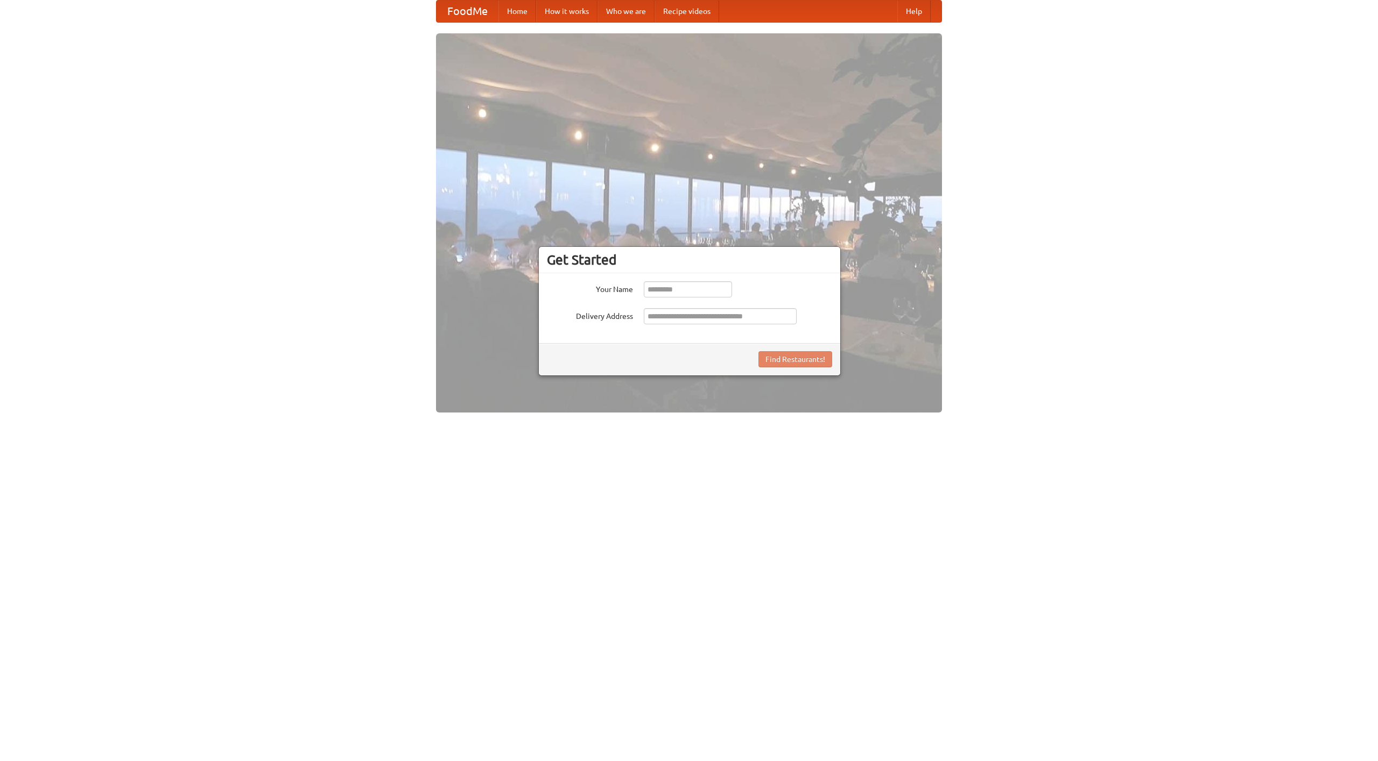 The height and width of the screenshot is (761, 1378). I want to click on button: Find Restaurants!, so click(795, 359).